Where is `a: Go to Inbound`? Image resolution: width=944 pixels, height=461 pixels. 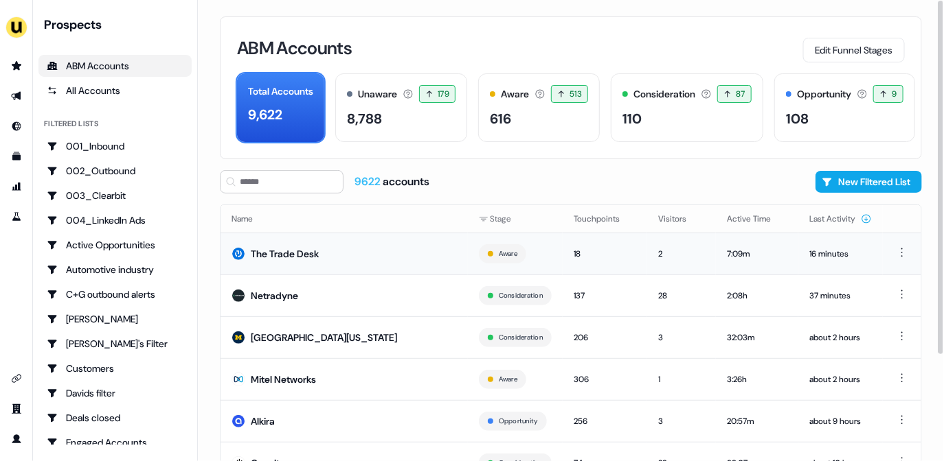
a: Go to Inbound is located at coordinates (16, 126).